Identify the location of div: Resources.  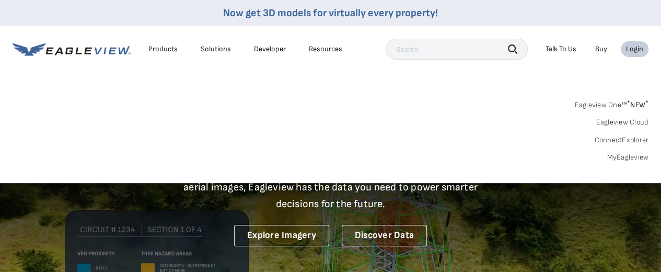
(326, 49).